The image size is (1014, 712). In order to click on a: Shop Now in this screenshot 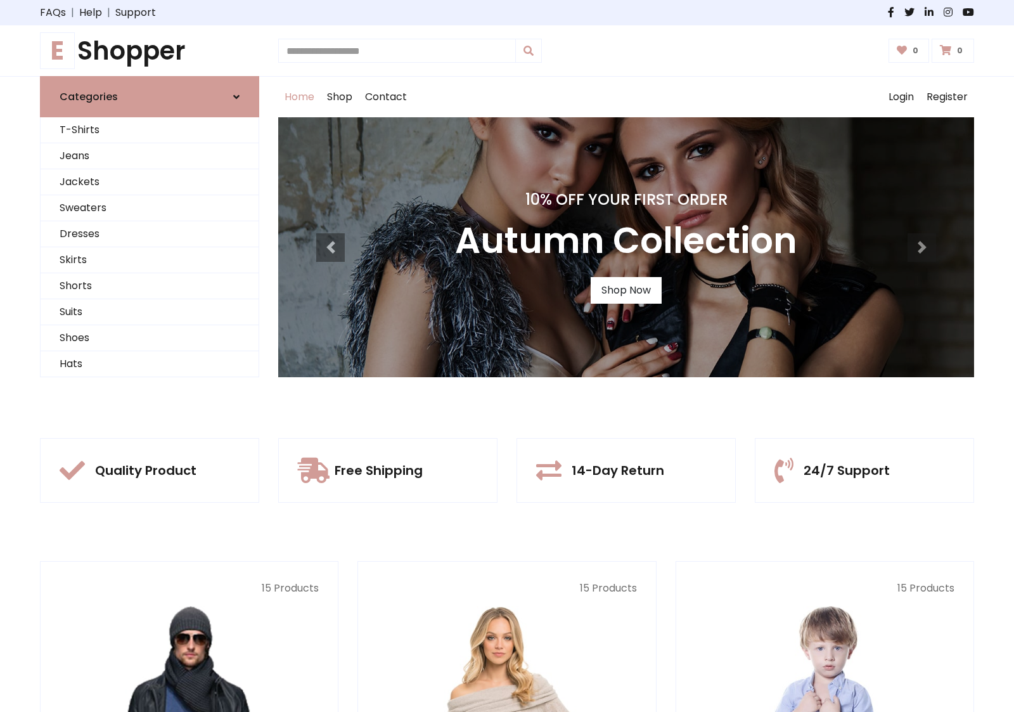, I will do `click(626, 290)`.